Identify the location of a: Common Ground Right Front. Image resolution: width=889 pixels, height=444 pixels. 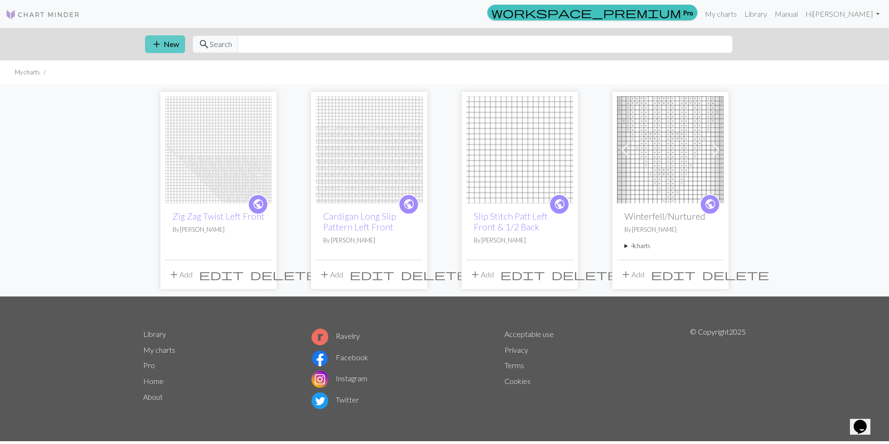
(671, 148).